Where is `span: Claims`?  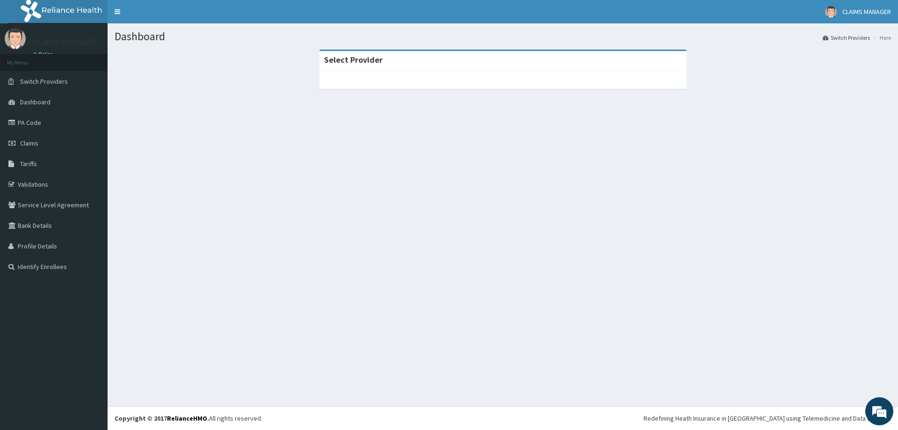
span: Claims is located at coordinates (29, 143).